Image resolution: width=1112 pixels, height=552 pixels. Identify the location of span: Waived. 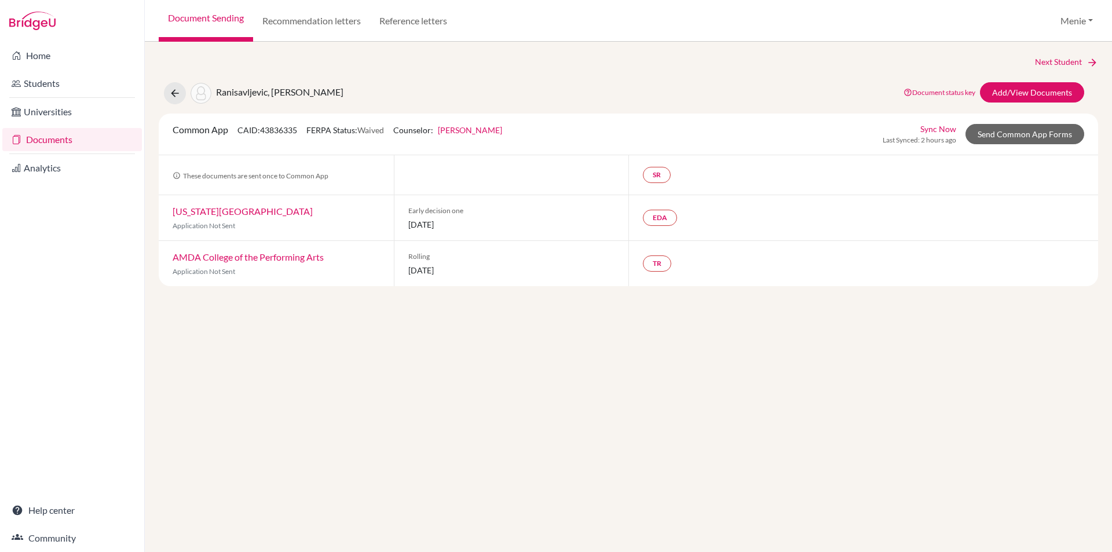
(371, 130).